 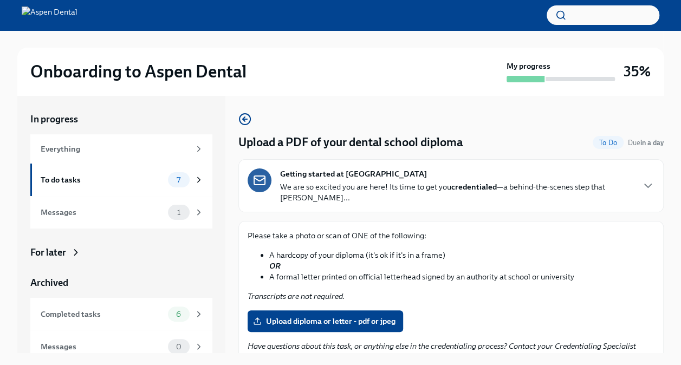 What do you see at coordinates (637, 71) in the screenshot?
I see `h3: 35%` at bounding box center [637, 71].